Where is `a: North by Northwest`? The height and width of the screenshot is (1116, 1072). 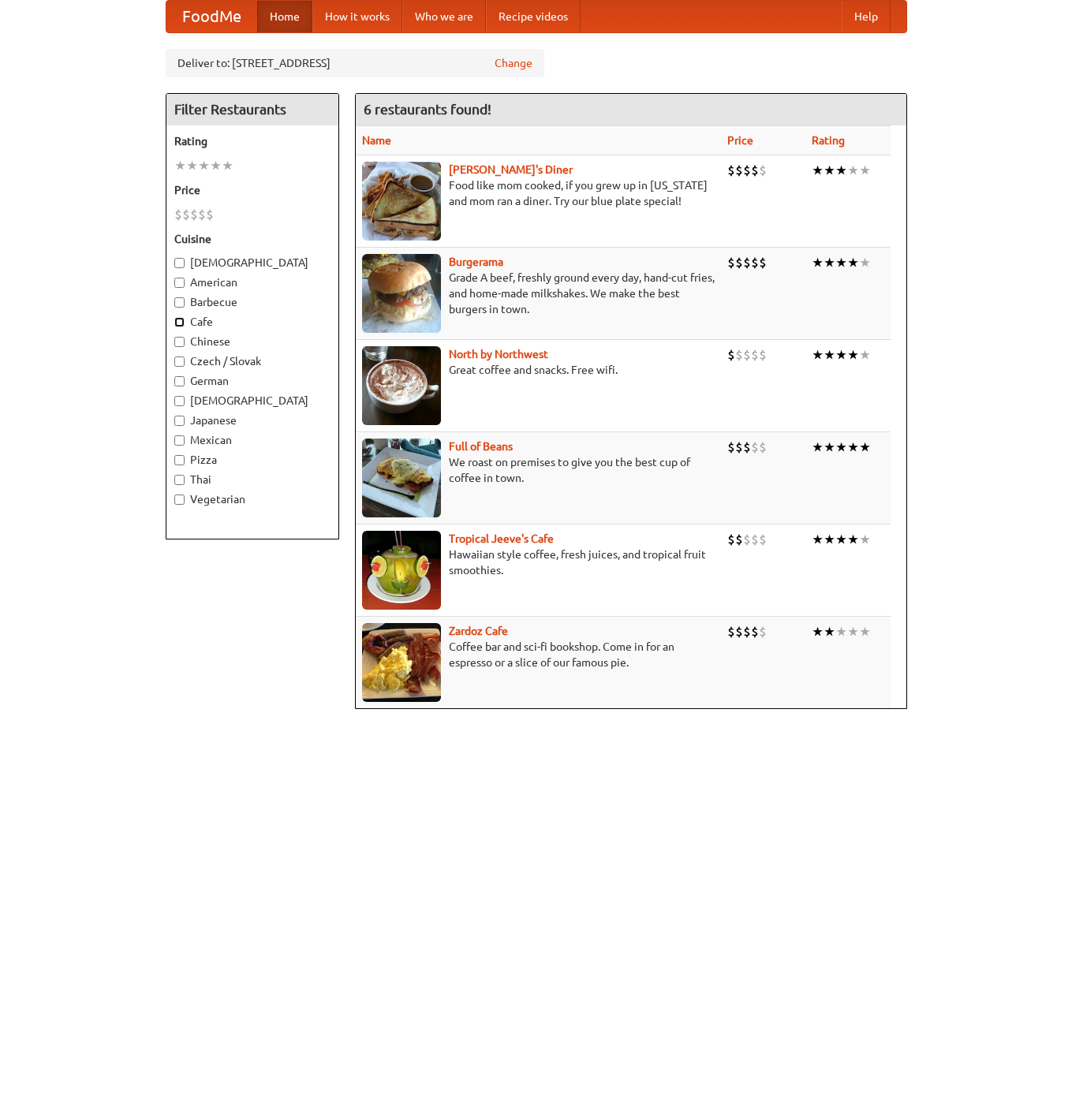 a: North by Northwest is located at coordinates (498, 354).